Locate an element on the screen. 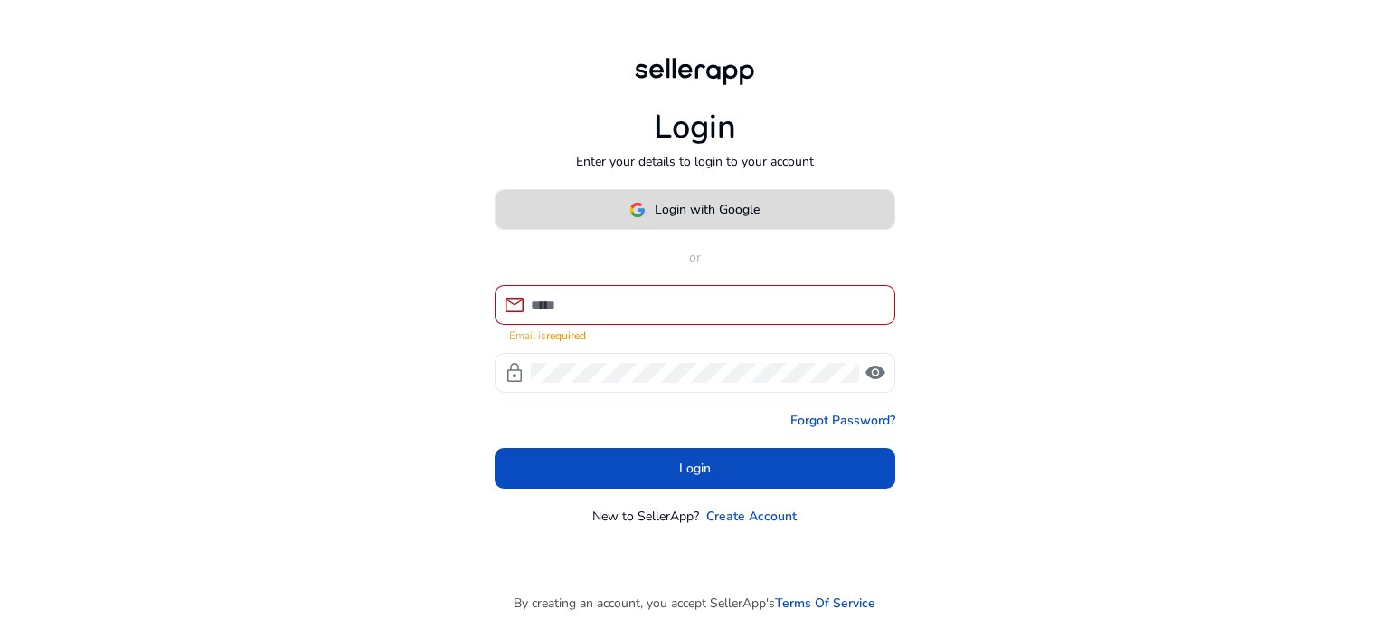  span: mail is located at coordinates (515, 305).